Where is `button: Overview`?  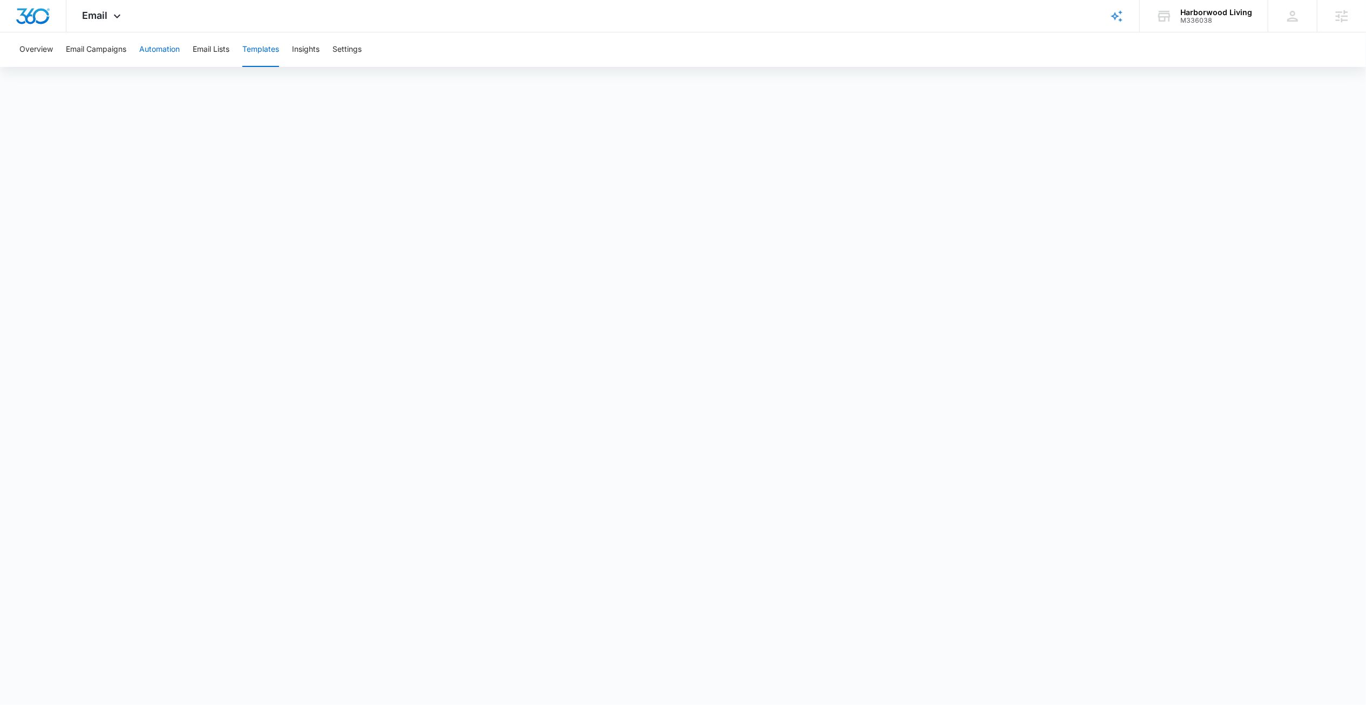
button: Overview is located at coordinates (36, 50).